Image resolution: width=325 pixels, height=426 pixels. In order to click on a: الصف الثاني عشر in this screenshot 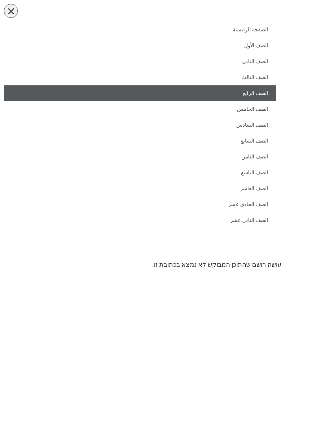, I will do `click(140, 220)`.